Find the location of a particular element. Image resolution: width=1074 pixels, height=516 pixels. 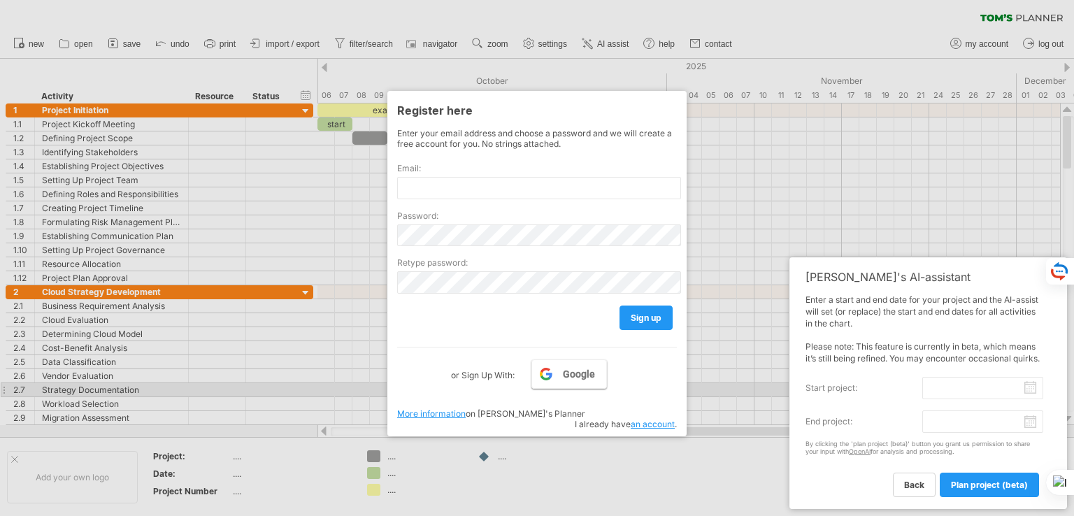

label: end project: is located at coordinates (864, 422).